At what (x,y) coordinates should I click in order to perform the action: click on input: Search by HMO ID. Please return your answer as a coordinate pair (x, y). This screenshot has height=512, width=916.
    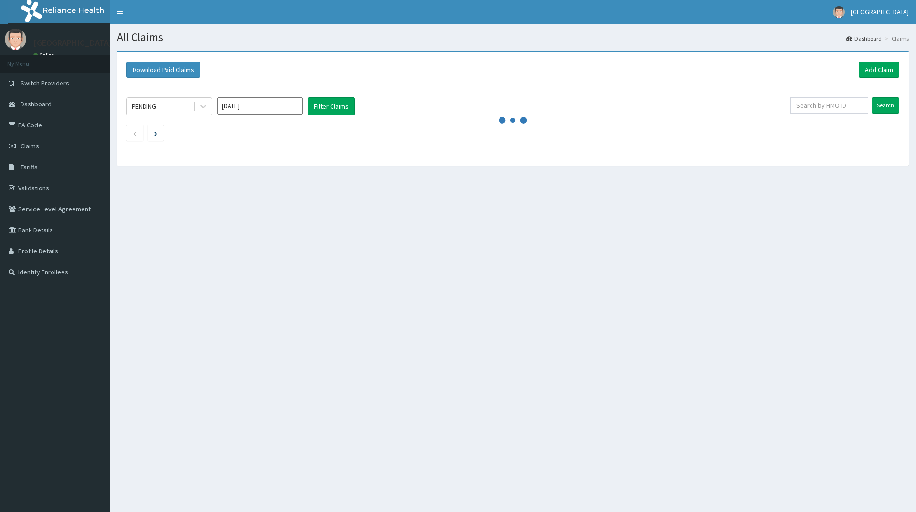
    Looking at the image, I should click on (829, 105).